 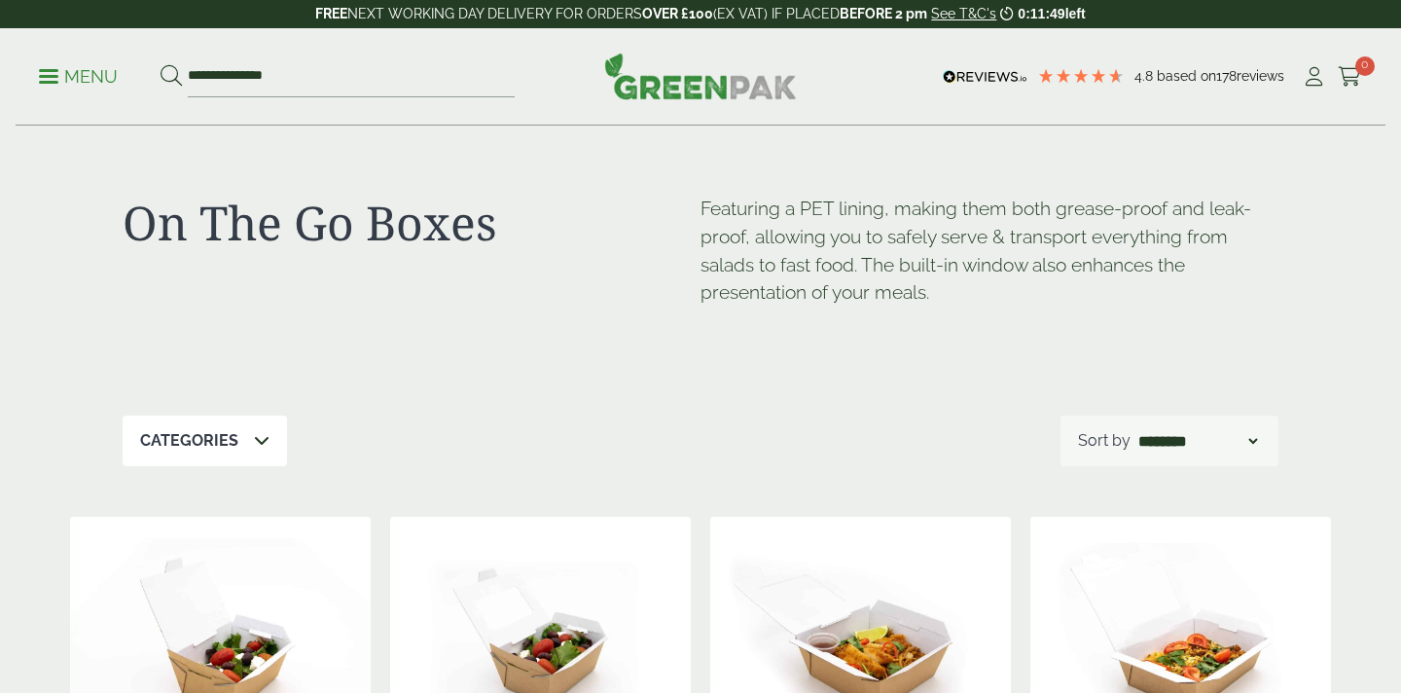 I want to click on strong: FREE, so click(x=331, y=14).